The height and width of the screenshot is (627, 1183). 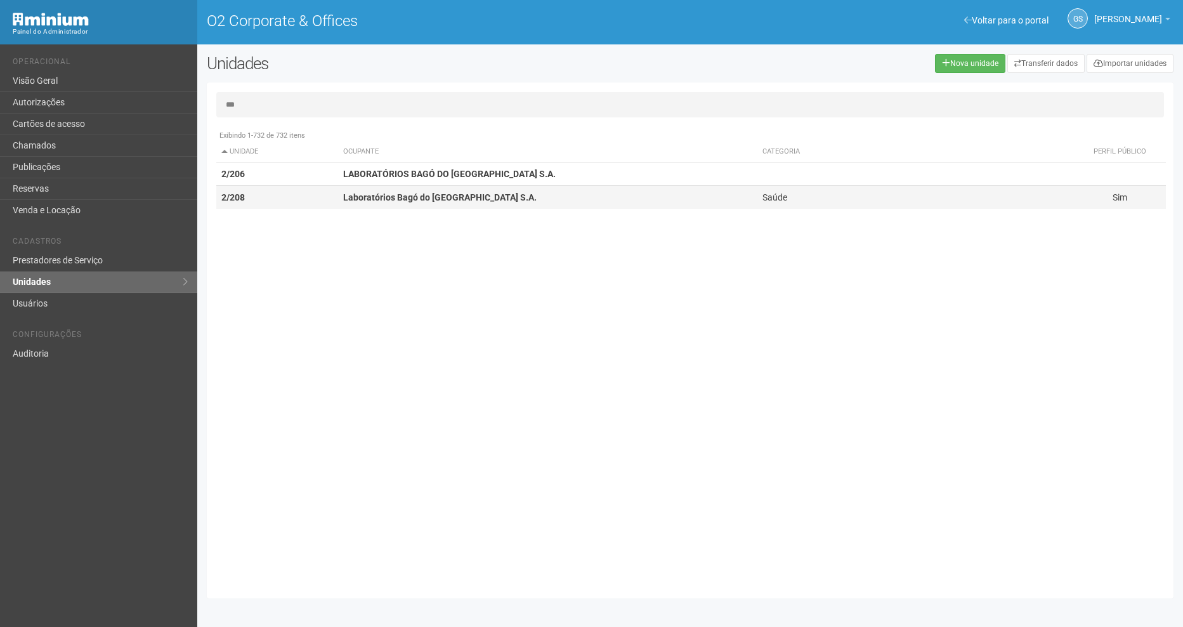 I want to click on td: Saúde, so click(x=915, y=197).